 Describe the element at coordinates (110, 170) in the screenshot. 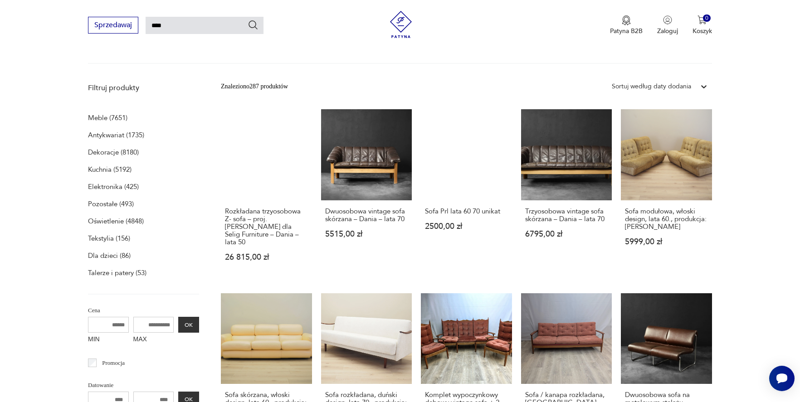

I see `a: Kuchnia (5192)` at that location.